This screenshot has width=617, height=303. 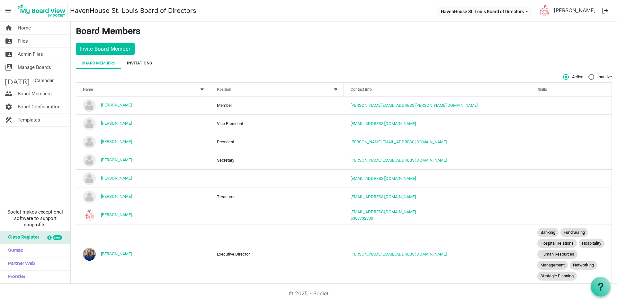 What do you see at coordinates (41, 11) in the screenshot?
I see `img: My Board View Logo` at bounding box center [41, 11].